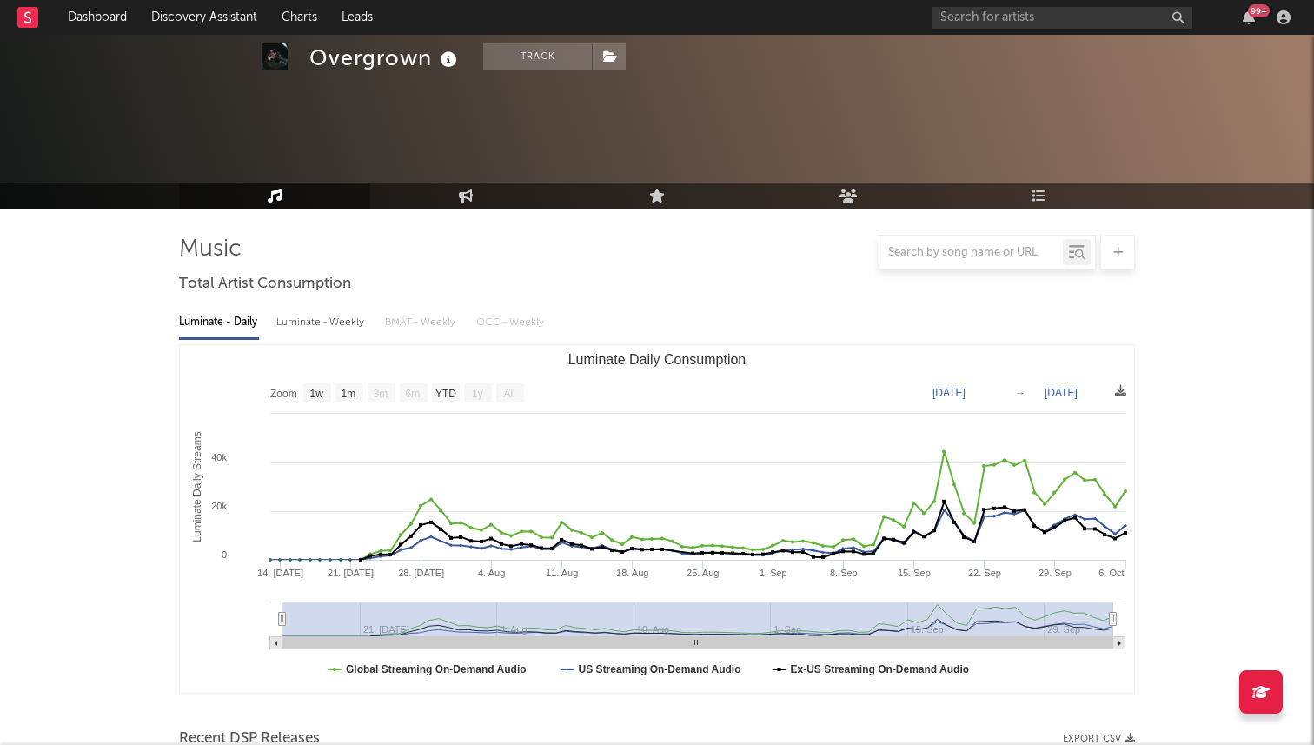 The height and width of the screenshot is (745, 1314). What do you see at coordinates (265, 284) in the screenshot?
I see `span: Total Artist Consumption` at bounding box center [265, 284].